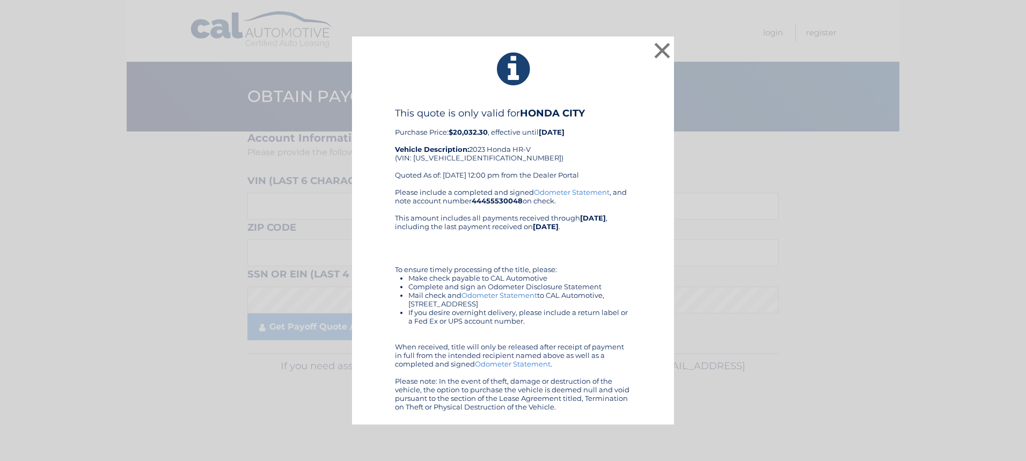 This screenshot has height=461, width=1026. Describe the element at coordinates (520, 287) in the screenshot. I see `li: Complete and sign an Odometer Disclosure Statement` at that location.